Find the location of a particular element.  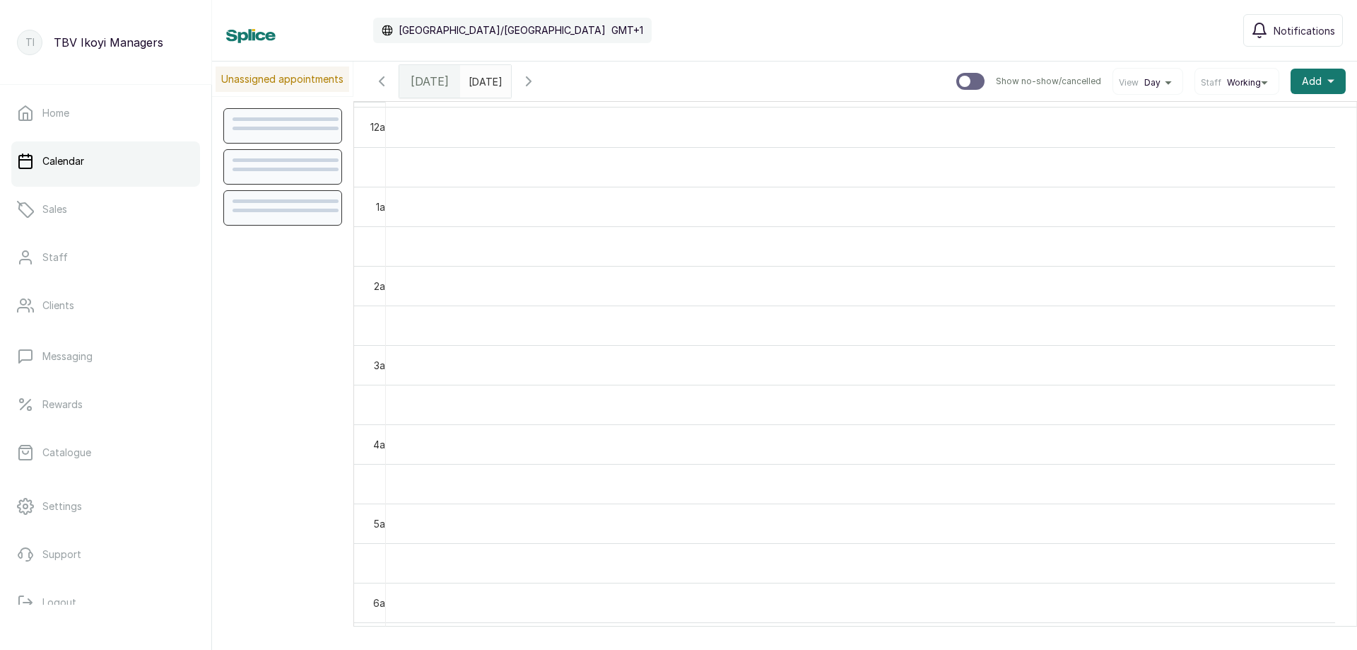

button: Add is located at coordinates (1318, 81).